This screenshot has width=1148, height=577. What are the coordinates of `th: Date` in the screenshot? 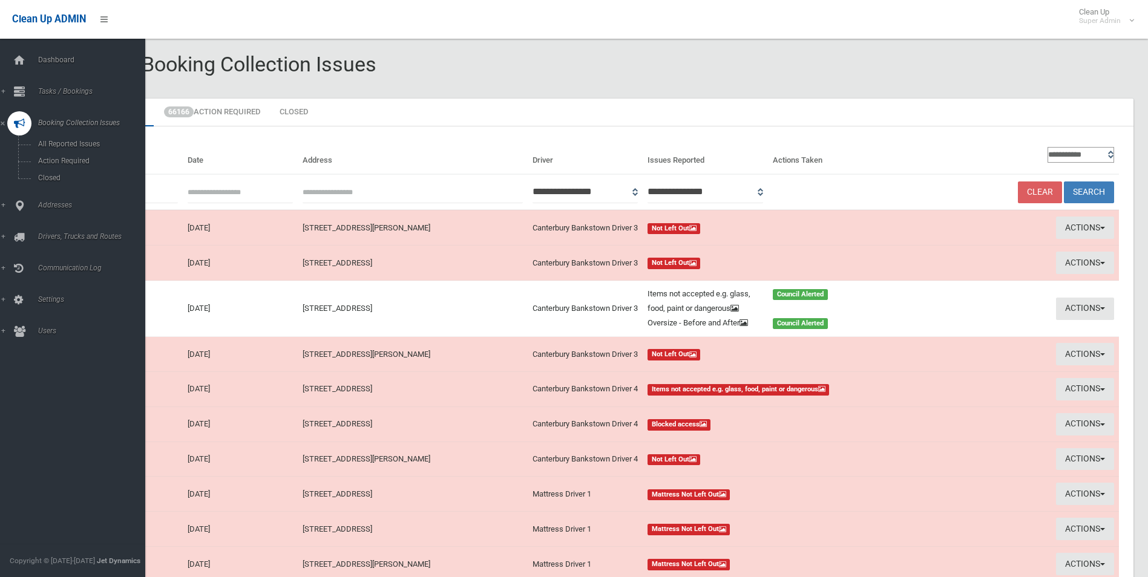 It's located at (240, 157).